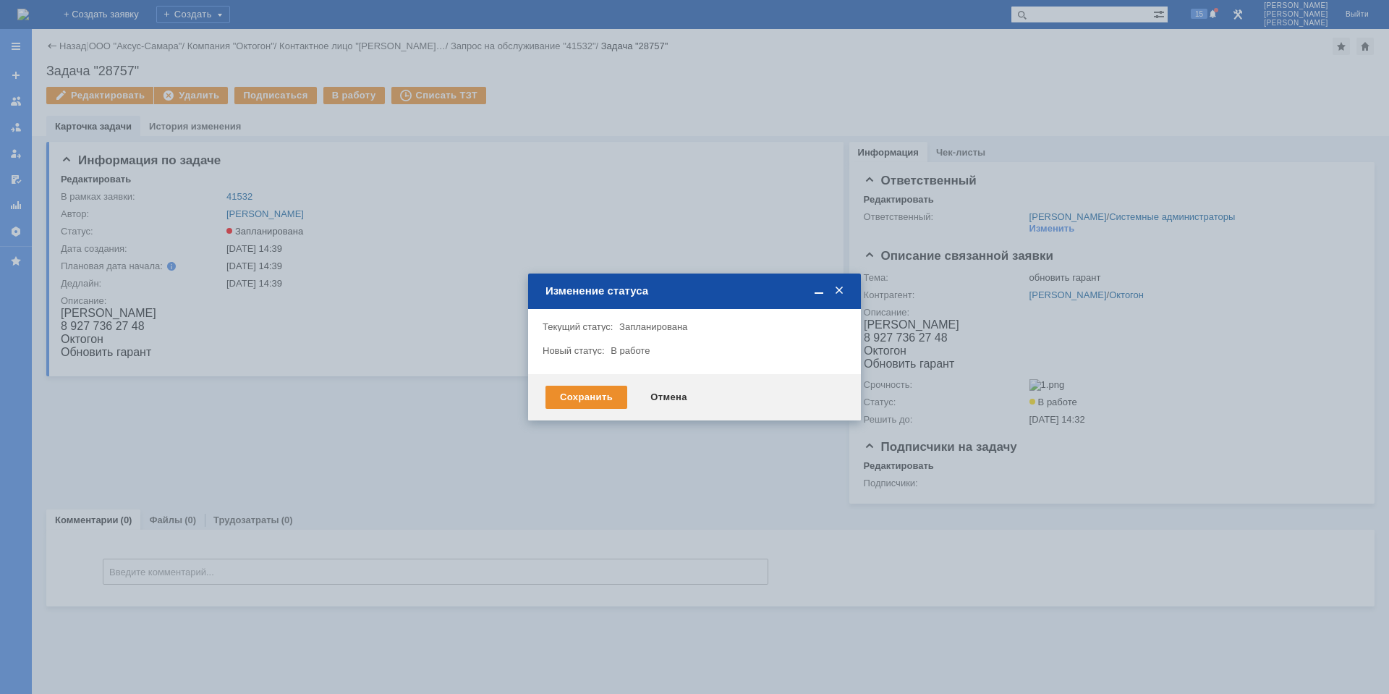 The image size is (1389, 694). What do you see at coordinates (630, 350) in the screenshot?
I see `span: В работе` at bounding box center [630, 350].